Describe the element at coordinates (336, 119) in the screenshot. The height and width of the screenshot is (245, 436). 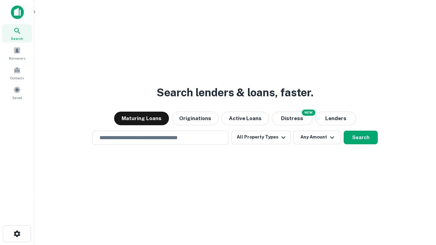
I see `button: Lenders` at that location.